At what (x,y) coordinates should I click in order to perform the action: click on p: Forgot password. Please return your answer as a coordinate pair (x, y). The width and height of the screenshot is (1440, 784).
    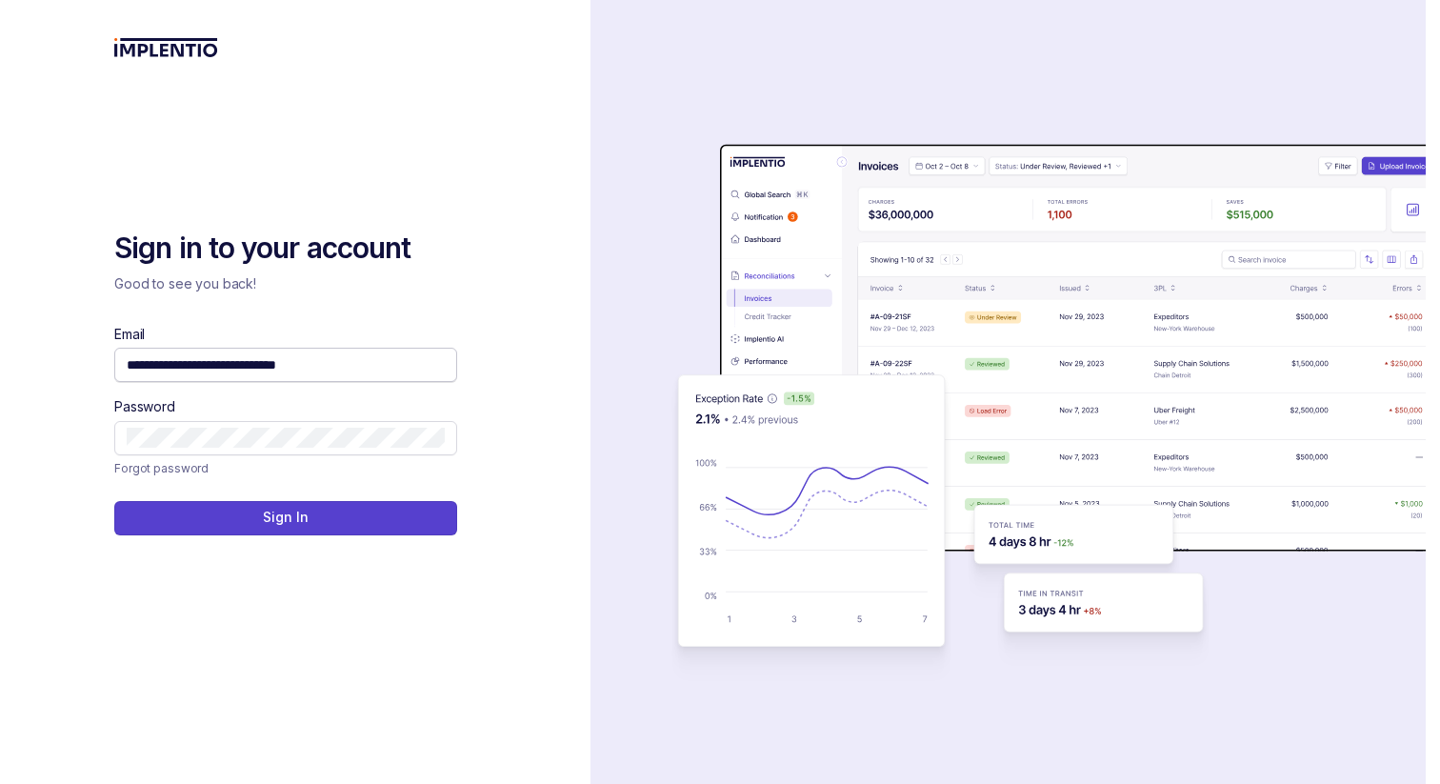
    Looking at the image, I should click on (161, 469).